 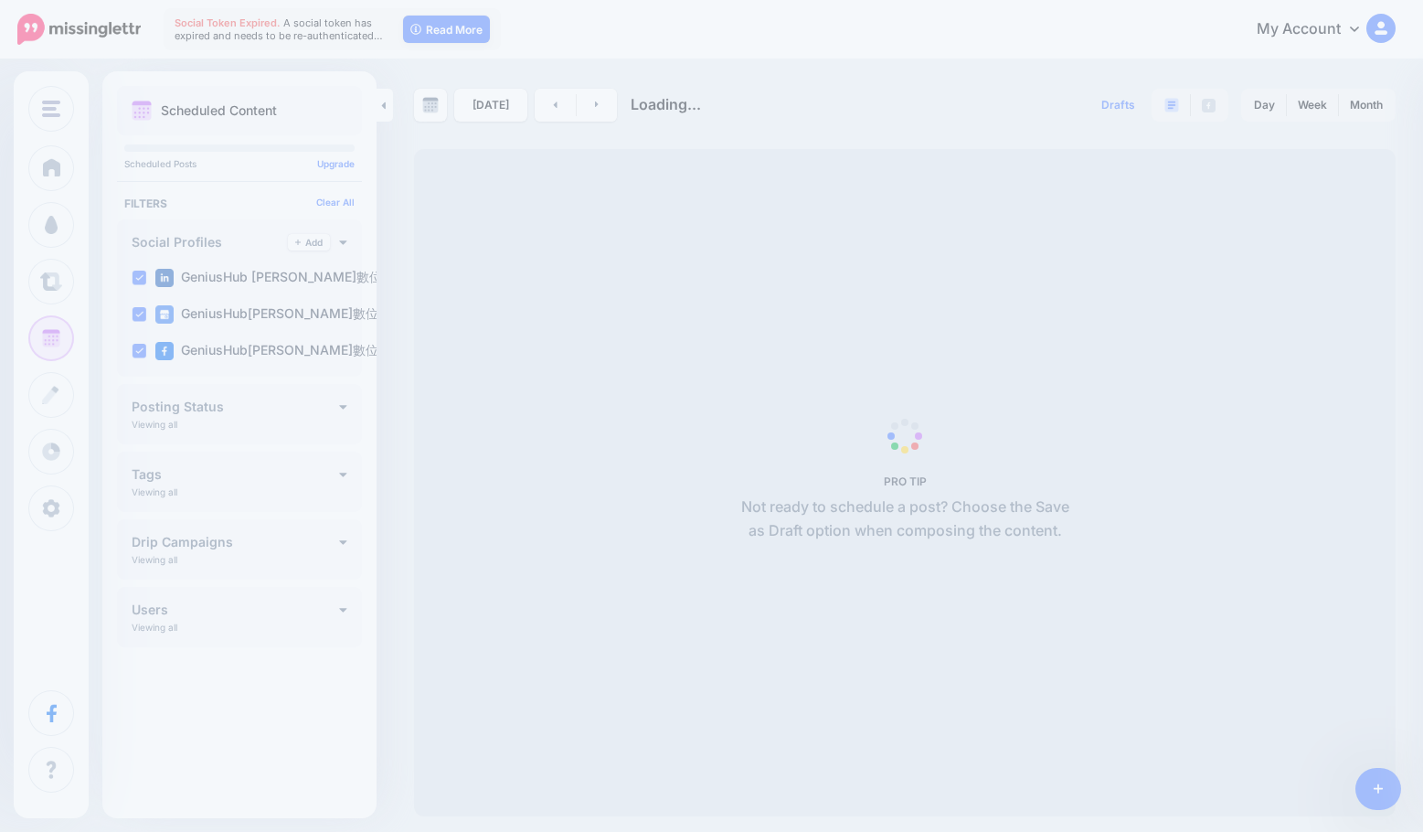 I want to click on a: Read More, so click(x=446, y=29).